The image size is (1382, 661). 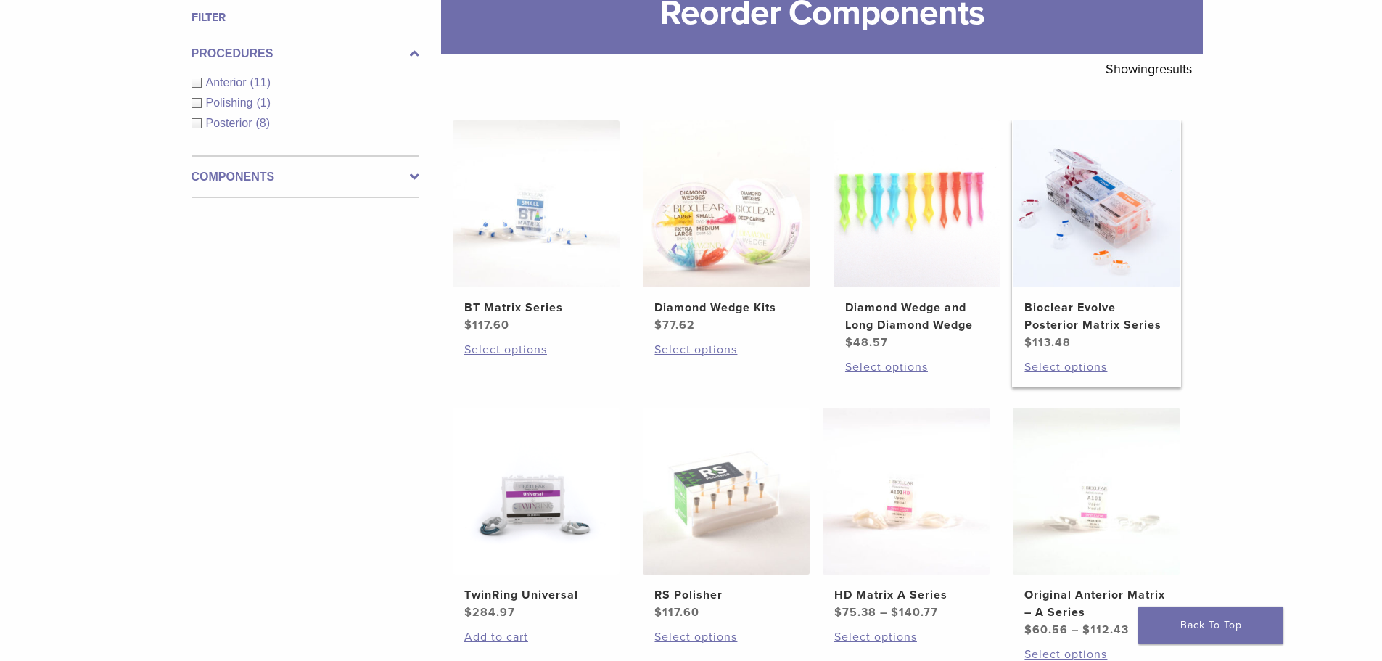 I want to click on bdi: 75.38, so click(x=855, y=612).